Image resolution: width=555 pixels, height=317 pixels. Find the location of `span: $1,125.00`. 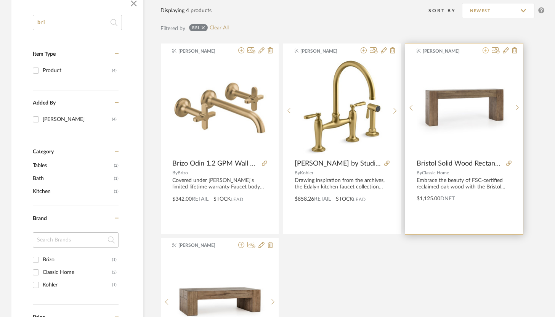

span: $1,125.00 is located at coordinates (428, 198).